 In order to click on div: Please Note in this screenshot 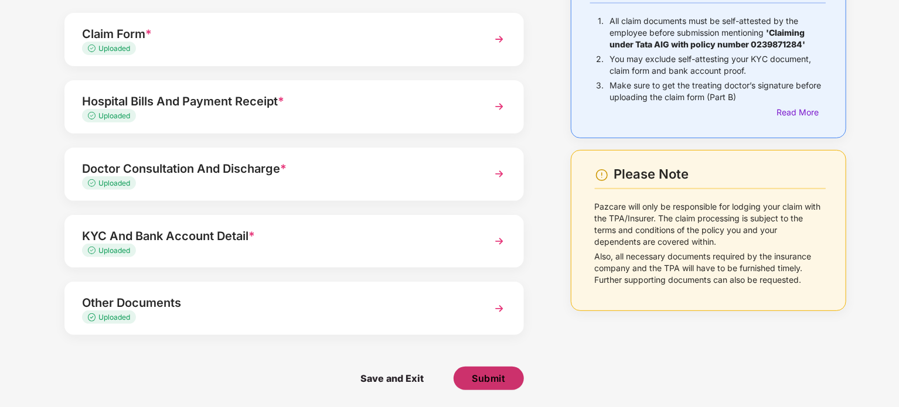, I will do `click(720, 174)`.